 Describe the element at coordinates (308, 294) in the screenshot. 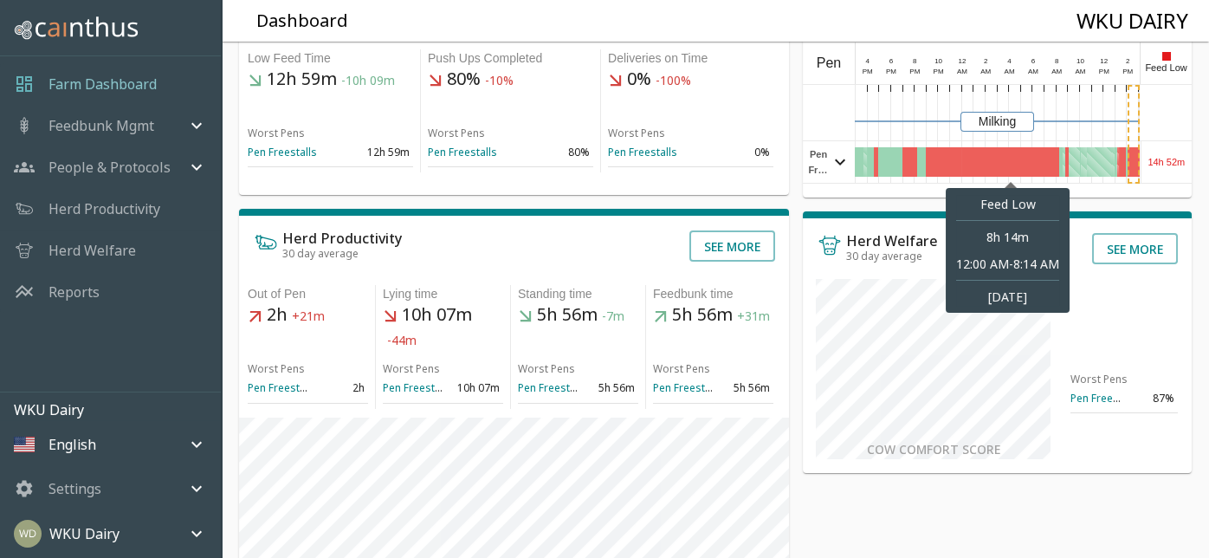

I see `div: Out of Pen` at that location.